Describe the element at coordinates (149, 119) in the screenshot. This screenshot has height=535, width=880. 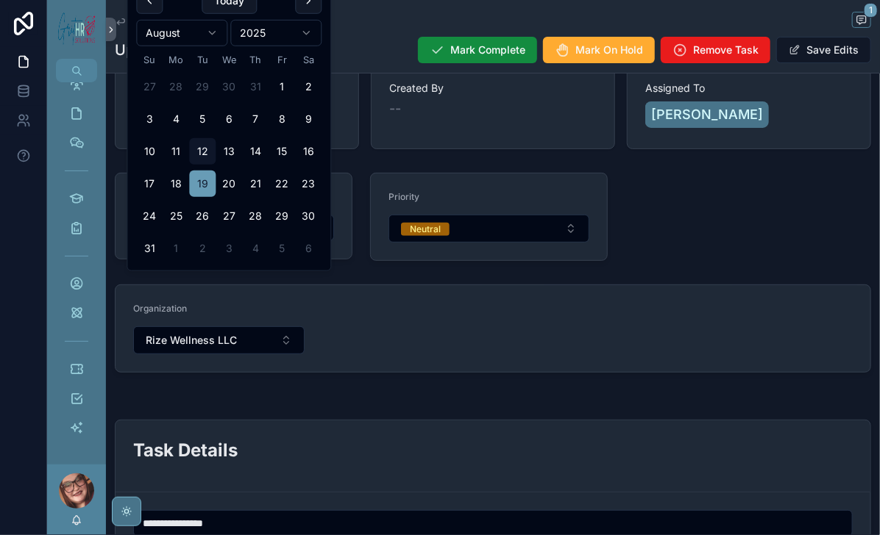
I see `button: Sunday, August 3rd, 2025` at that location.